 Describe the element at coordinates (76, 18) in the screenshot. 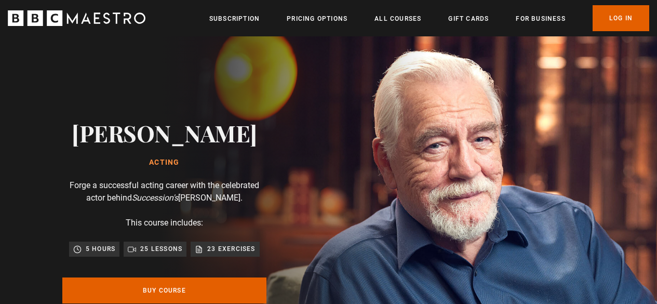

I see `svg: BBC Maestro` at that location.